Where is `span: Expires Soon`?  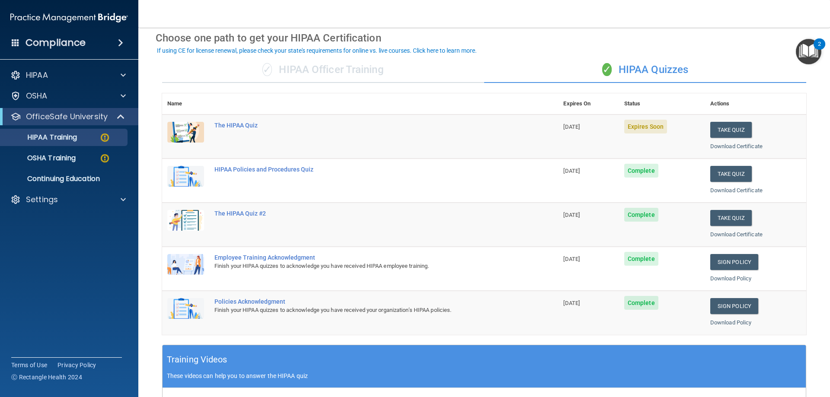
span: Expires Soon is located at coordinates (645, 127).